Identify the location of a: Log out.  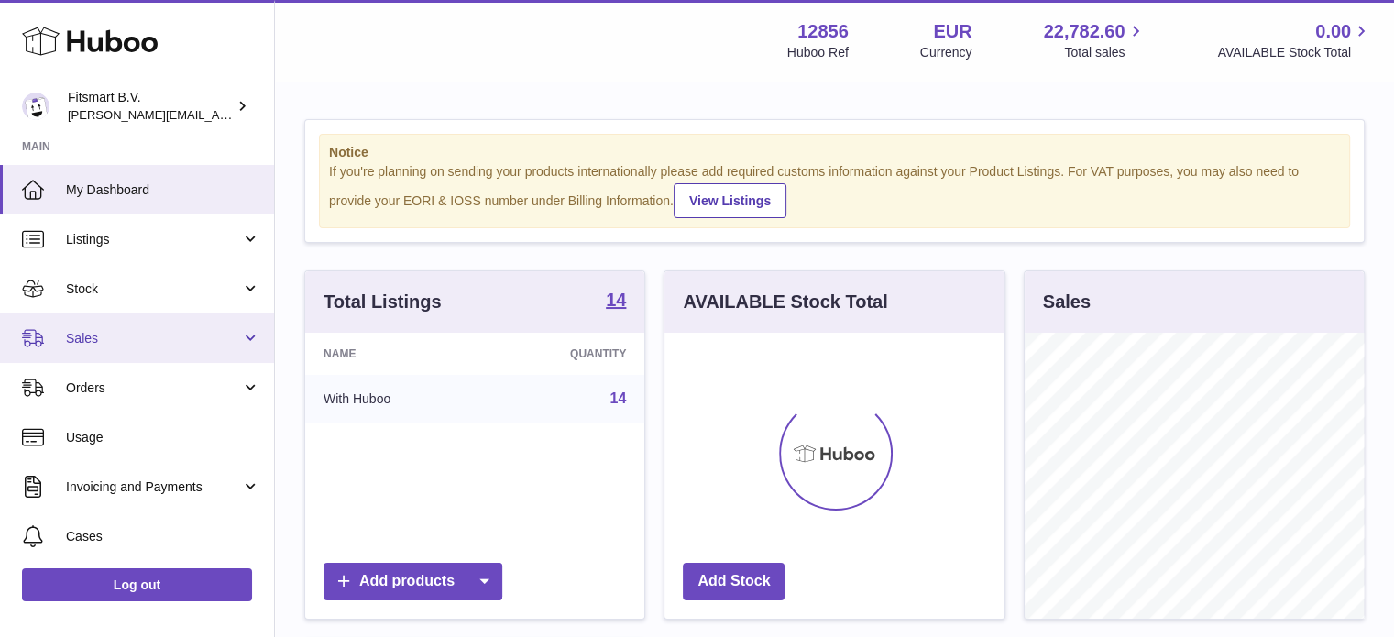
(137, 585).